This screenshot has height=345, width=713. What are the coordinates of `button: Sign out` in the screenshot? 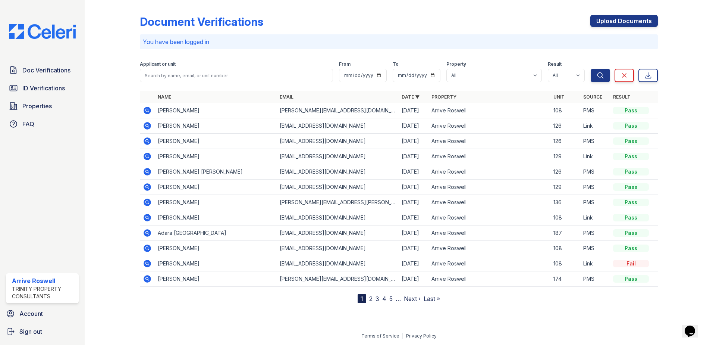 It's located at (42, 331).